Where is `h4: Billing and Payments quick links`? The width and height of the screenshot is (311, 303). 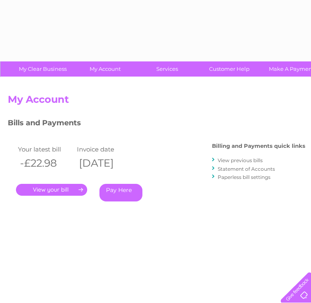 h4: Billing and Payments quick links is located at coordinates (259, 146).